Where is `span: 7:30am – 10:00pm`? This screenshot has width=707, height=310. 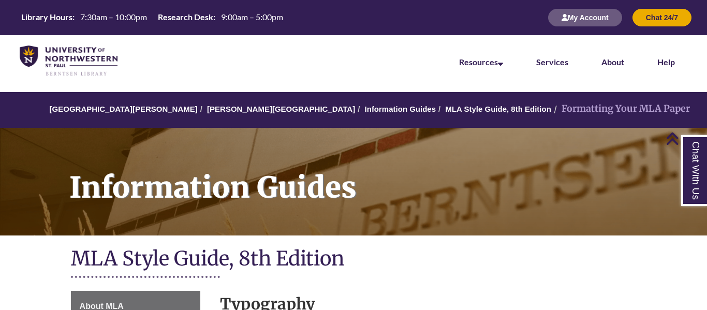 span: 7:30am – 10:00pm is located at coordinates (113, 17).